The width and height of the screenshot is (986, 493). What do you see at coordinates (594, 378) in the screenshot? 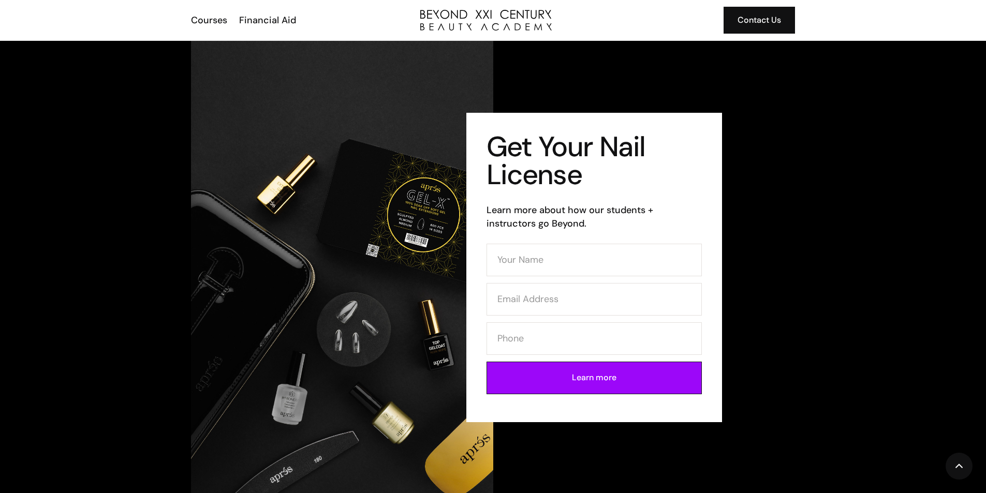
I see `input: Learn more` at bounding box center [594, 378].